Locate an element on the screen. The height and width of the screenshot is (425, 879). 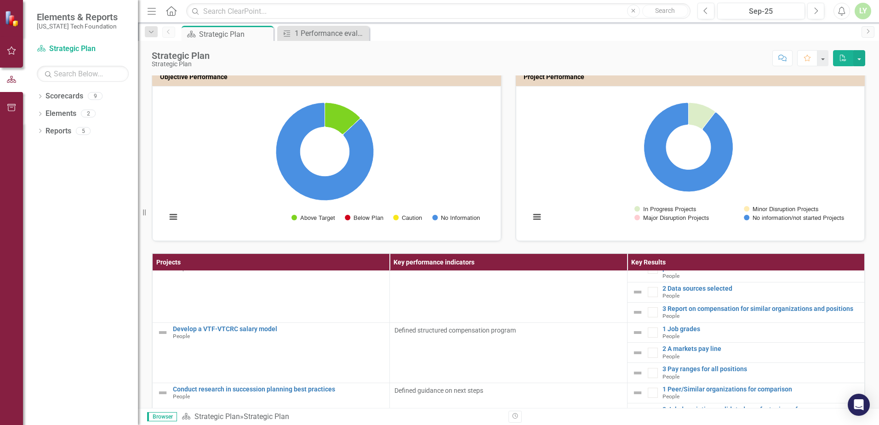
span: Elements & Reports is located at coordinates (77, 17).